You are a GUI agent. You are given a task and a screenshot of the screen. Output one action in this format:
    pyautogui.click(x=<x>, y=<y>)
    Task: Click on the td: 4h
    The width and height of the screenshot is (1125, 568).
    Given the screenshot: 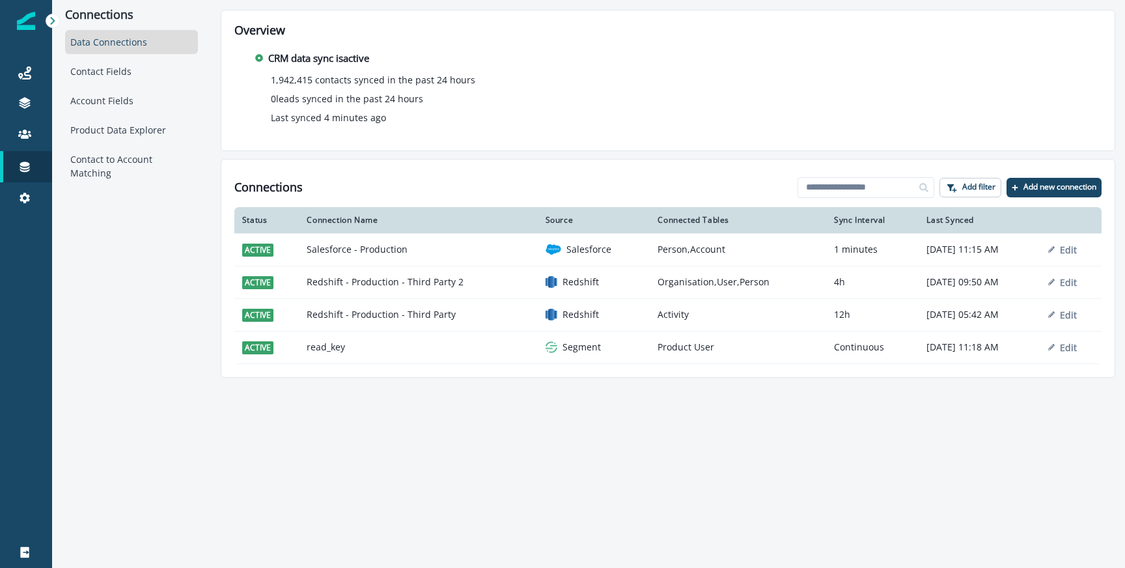 What is the action you would take?
    pyautogui.click(x=873, y=282)
    